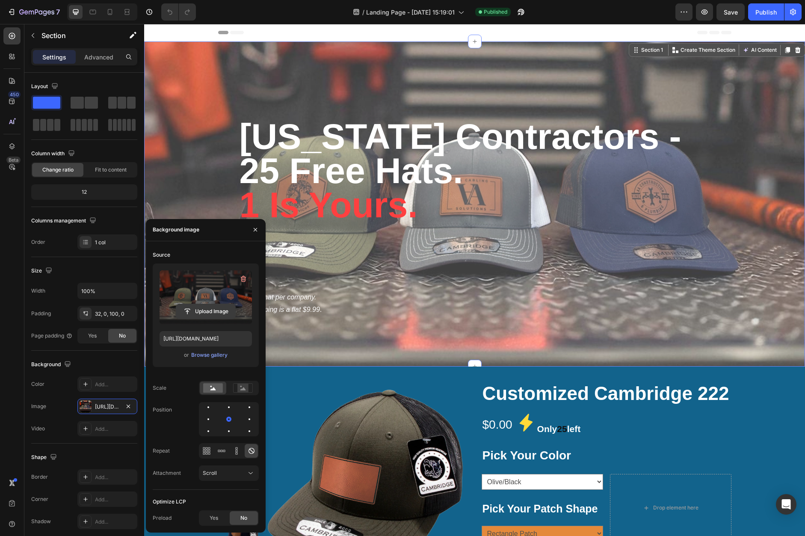 This screenshot has width=805, height=536. I want to click on div: Preload, so click(162, 518).